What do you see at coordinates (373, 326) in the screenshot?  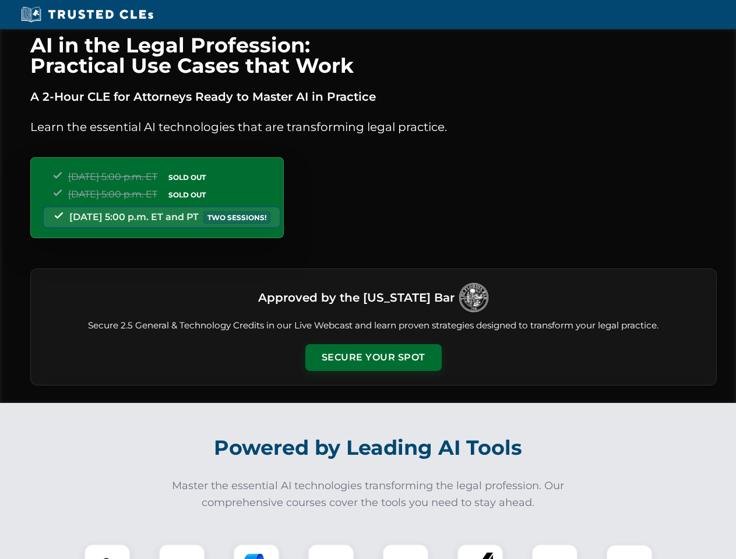 I see `p: Secure 2.5 General & Technology Credits in our Live Webcast and learn proven strategies designed ...` at bounding box center [373, 326].